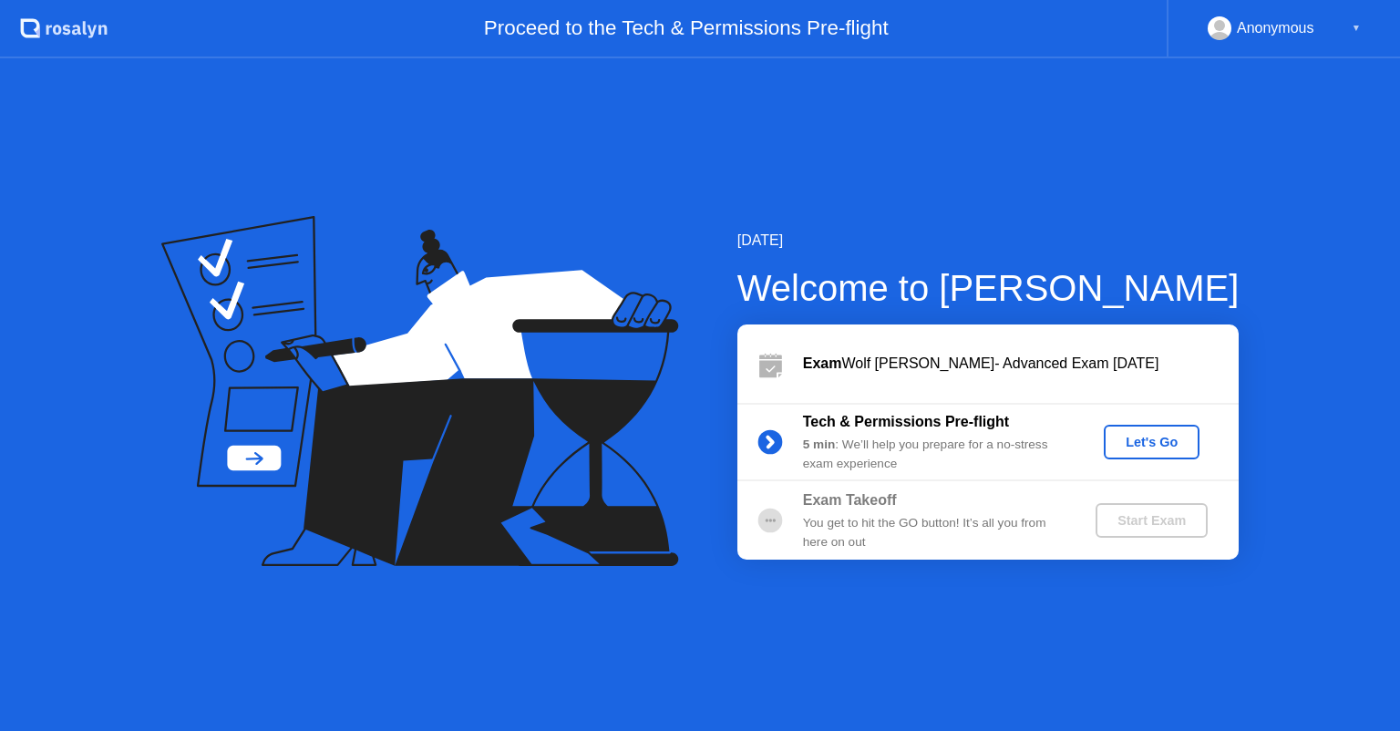 The image size is (1400, 731). Describe the element at coordinates (822, 363) in the screenshot. I see `b: Exam` at that location.